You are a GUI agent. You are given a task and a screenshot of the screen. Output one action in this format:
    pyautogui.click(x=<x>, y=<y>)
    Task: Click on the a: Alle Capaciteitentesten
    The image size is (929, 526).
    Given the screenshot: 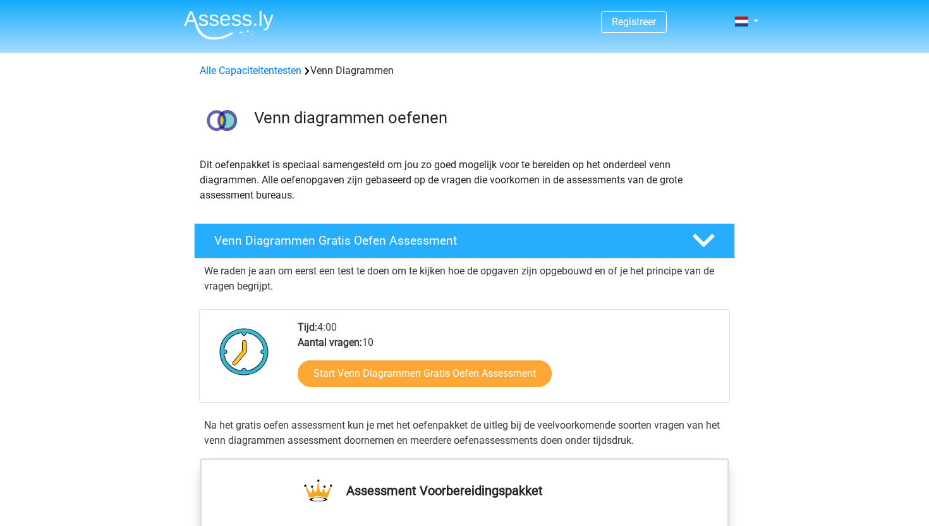 What is the action you would take?
    pyautogui.click(x=250, y=70)
    